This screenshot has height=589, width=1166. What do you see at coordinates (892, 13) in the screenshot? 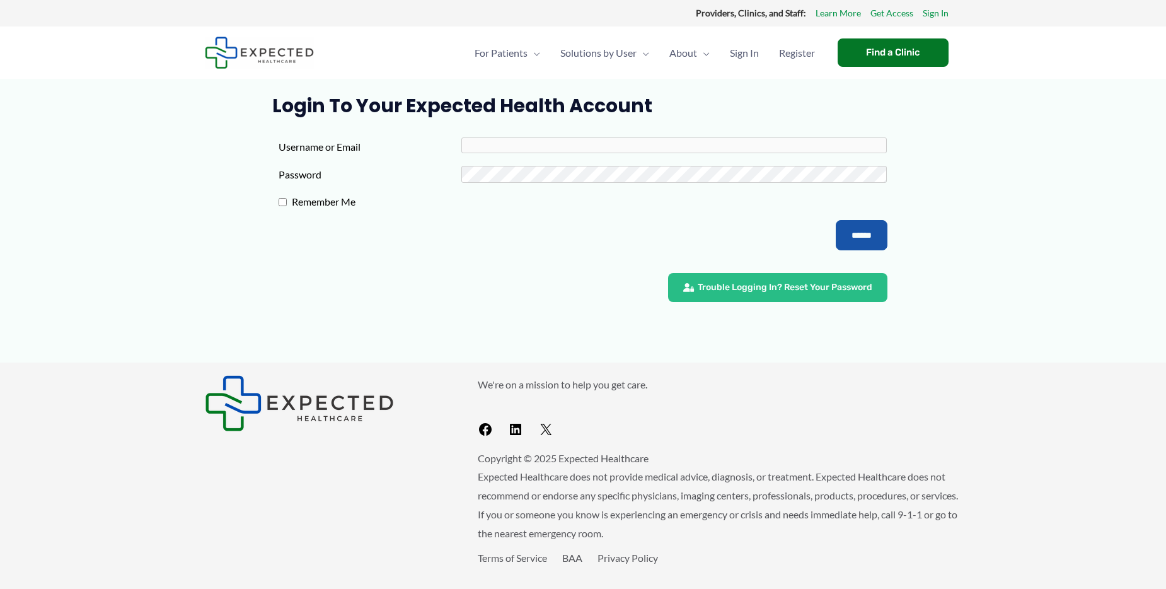
I see `a: Get Access` at bounding box center [892, 13].